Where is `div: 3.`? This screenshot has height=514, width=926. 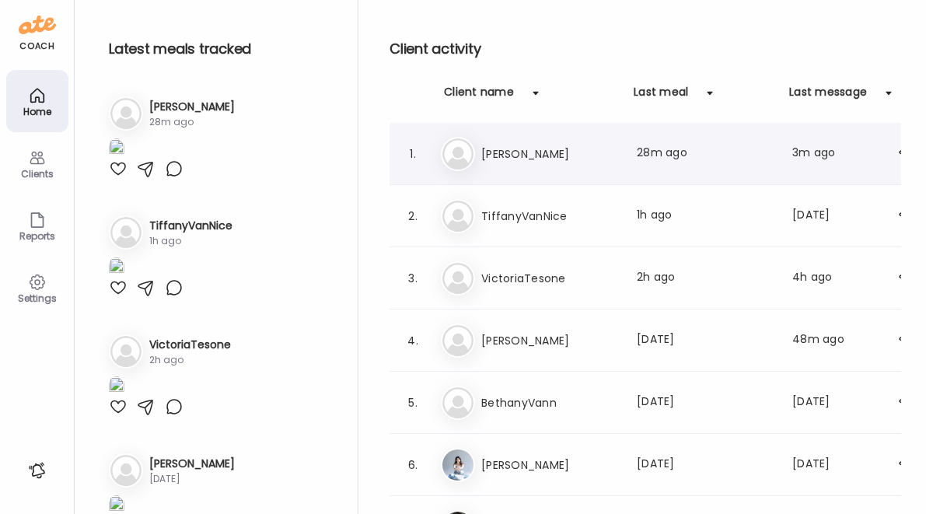 div: 3. is located at coordinates (413, 278).